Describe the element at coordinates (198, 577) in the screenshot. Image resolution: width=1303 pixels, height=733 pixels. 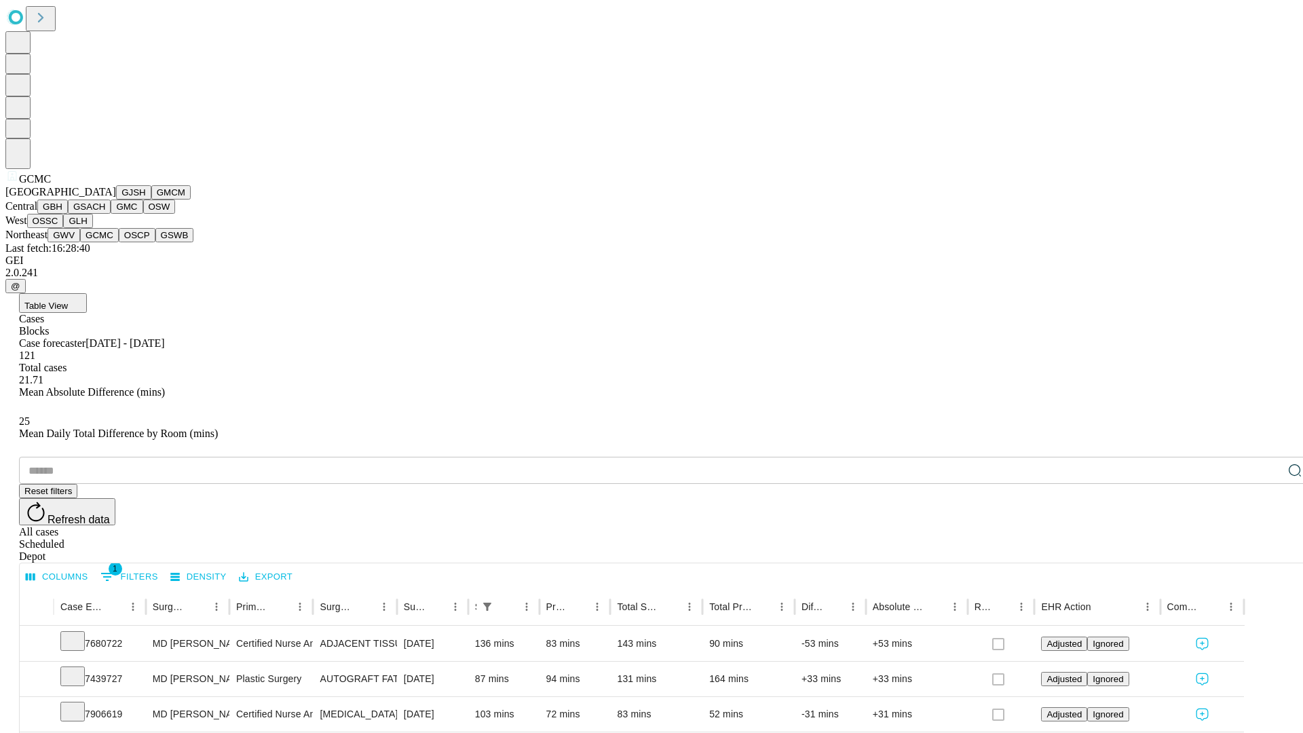
I see `button: Density` at that location.